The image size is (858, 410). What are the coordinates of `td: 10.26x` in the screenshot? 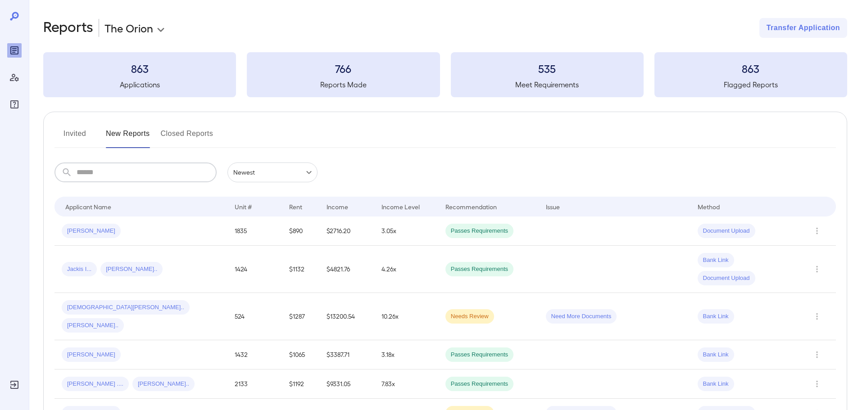 It's located at (406, 317).